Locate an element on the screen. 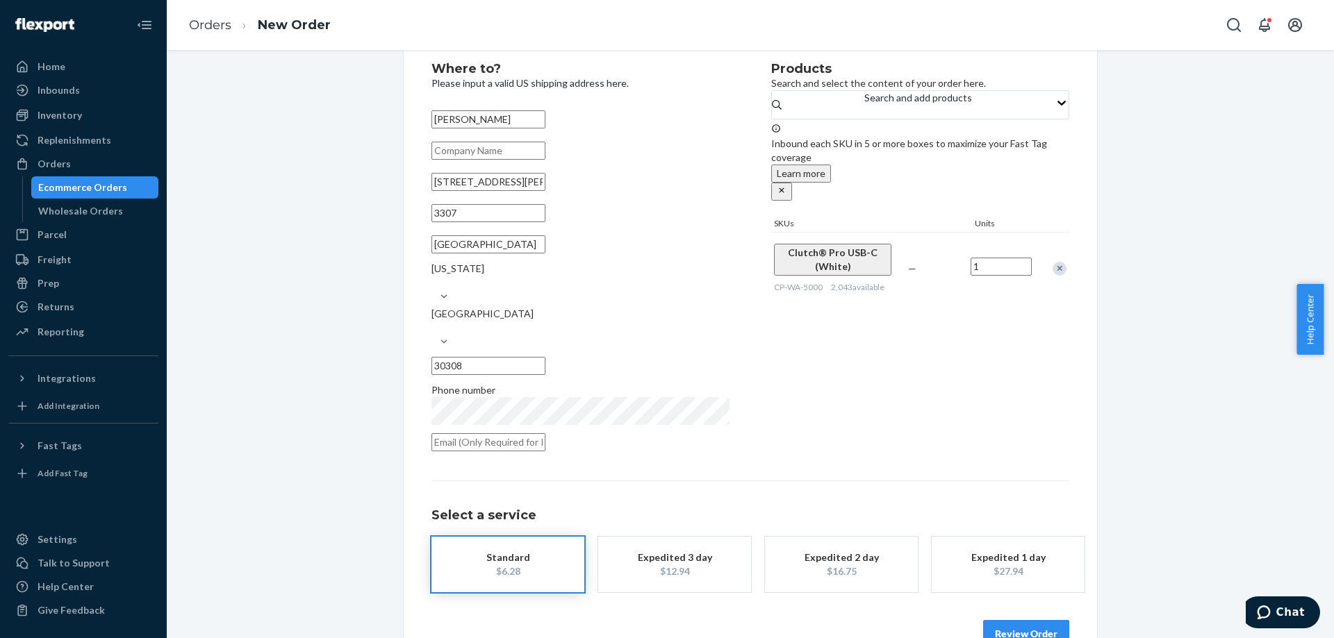 This screenshot has height=638, width=1334. button: Learn more is located at coordinates (801, 174).